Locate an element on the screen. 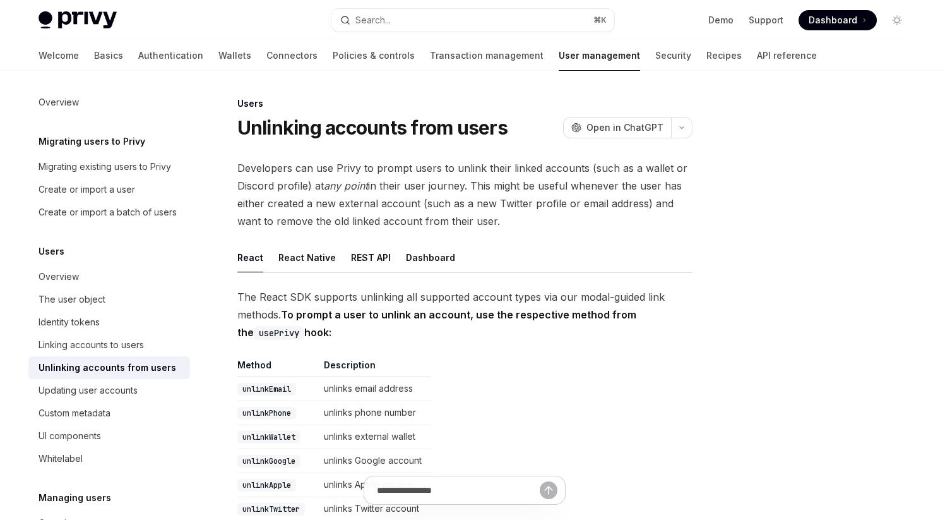 The width and height of the screenshot is (945, 520). button: Send message is located at coordinates (549, 490).